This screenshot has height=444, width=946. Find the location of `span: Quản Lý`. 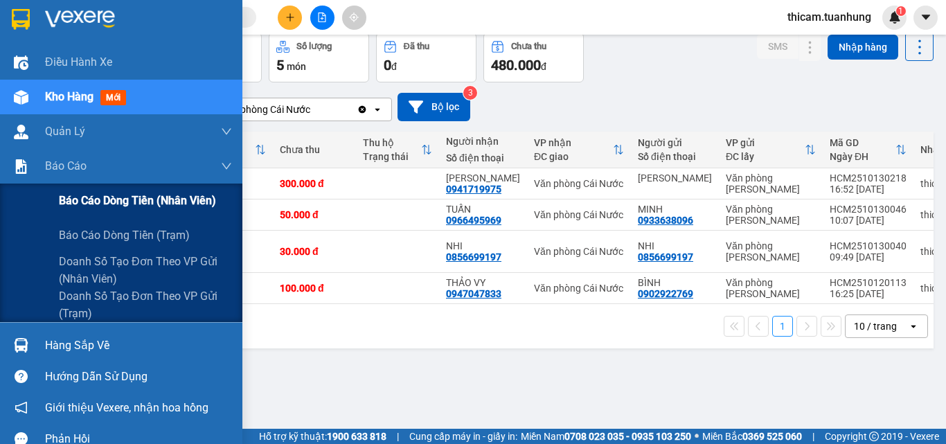

span: Quản Lý is located at coordinates (65, 131).